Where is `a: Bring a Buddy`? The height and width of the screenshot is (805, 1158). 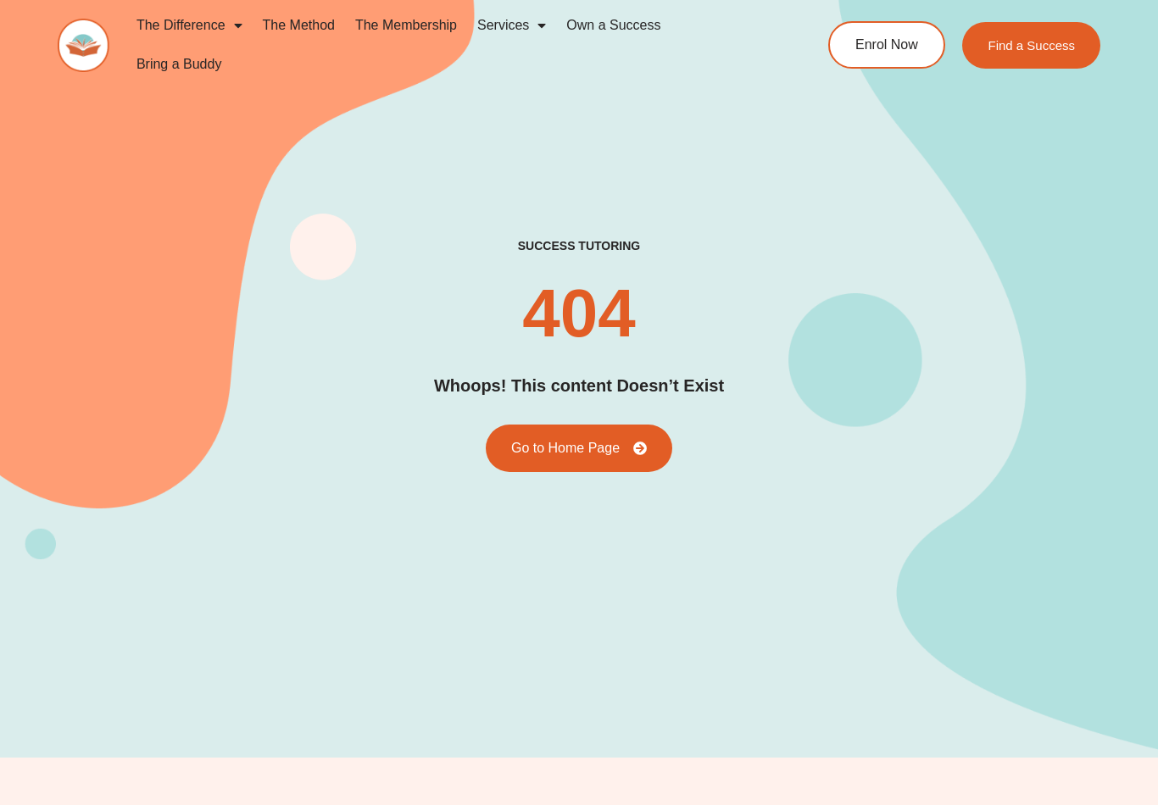
a: Bring a Buddy is located at coordinates (179, 64).